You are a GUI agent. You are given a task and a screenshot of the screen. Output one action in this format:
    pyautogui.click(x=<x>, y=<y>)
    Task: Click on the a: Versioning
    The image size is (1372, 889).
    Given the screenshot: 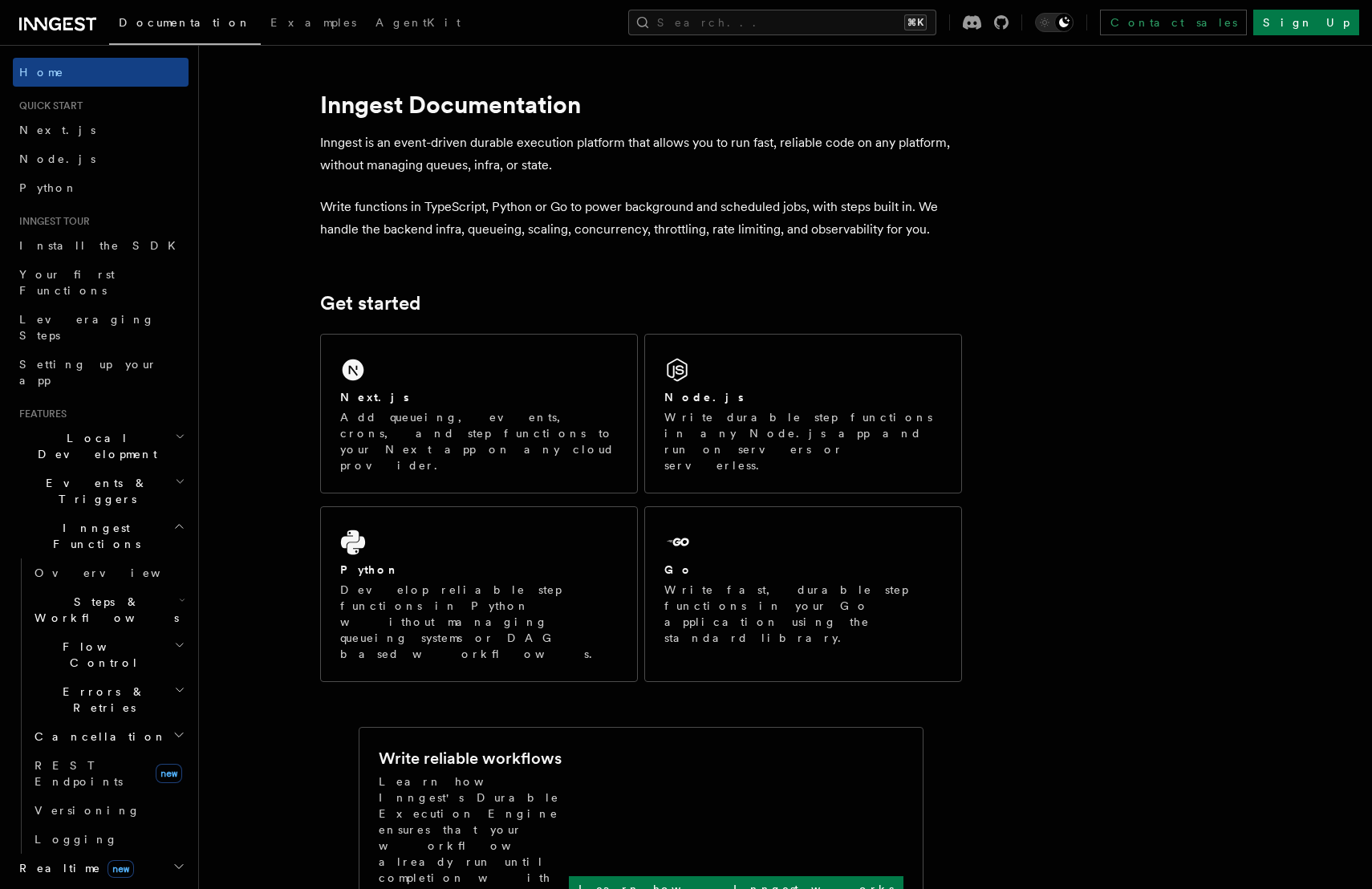 What is the action you would take?
    pyautogui.click(x=109, y=810)
    